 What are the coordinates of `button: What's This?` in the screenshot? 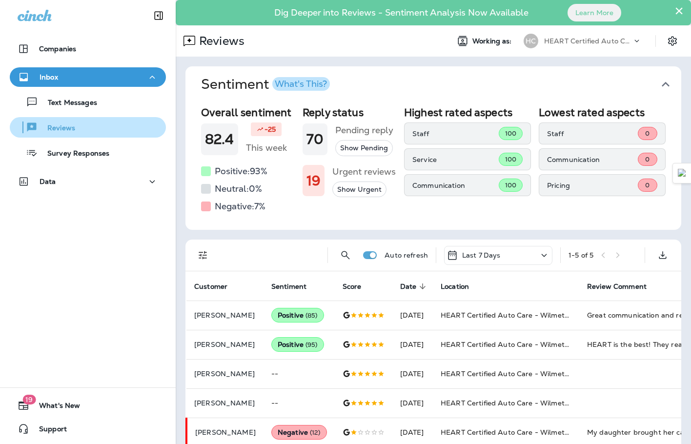 It's located at (301, 84).